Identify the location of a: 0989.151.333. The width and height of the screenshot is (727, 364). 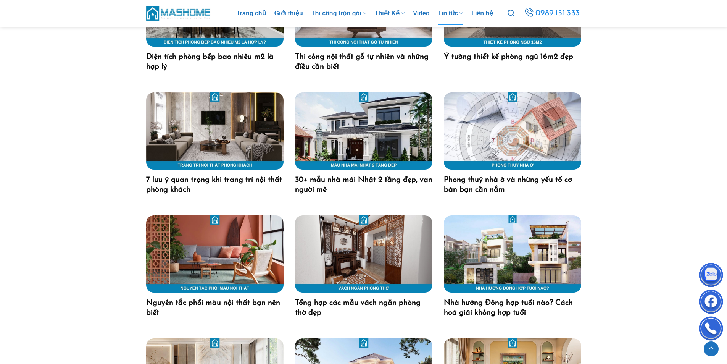
(552, 13).